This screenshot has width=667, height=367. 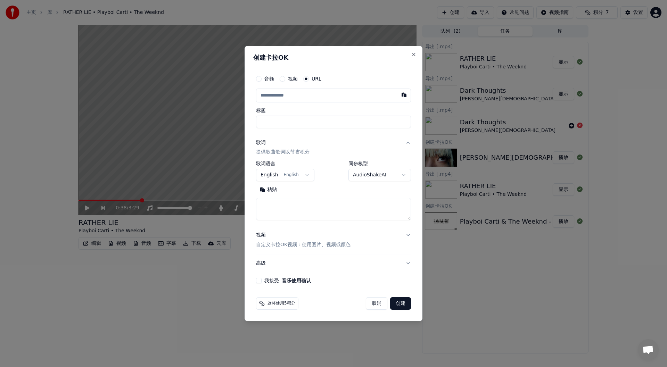 I want to click on button: 我接受, so click(x=296, y=281).